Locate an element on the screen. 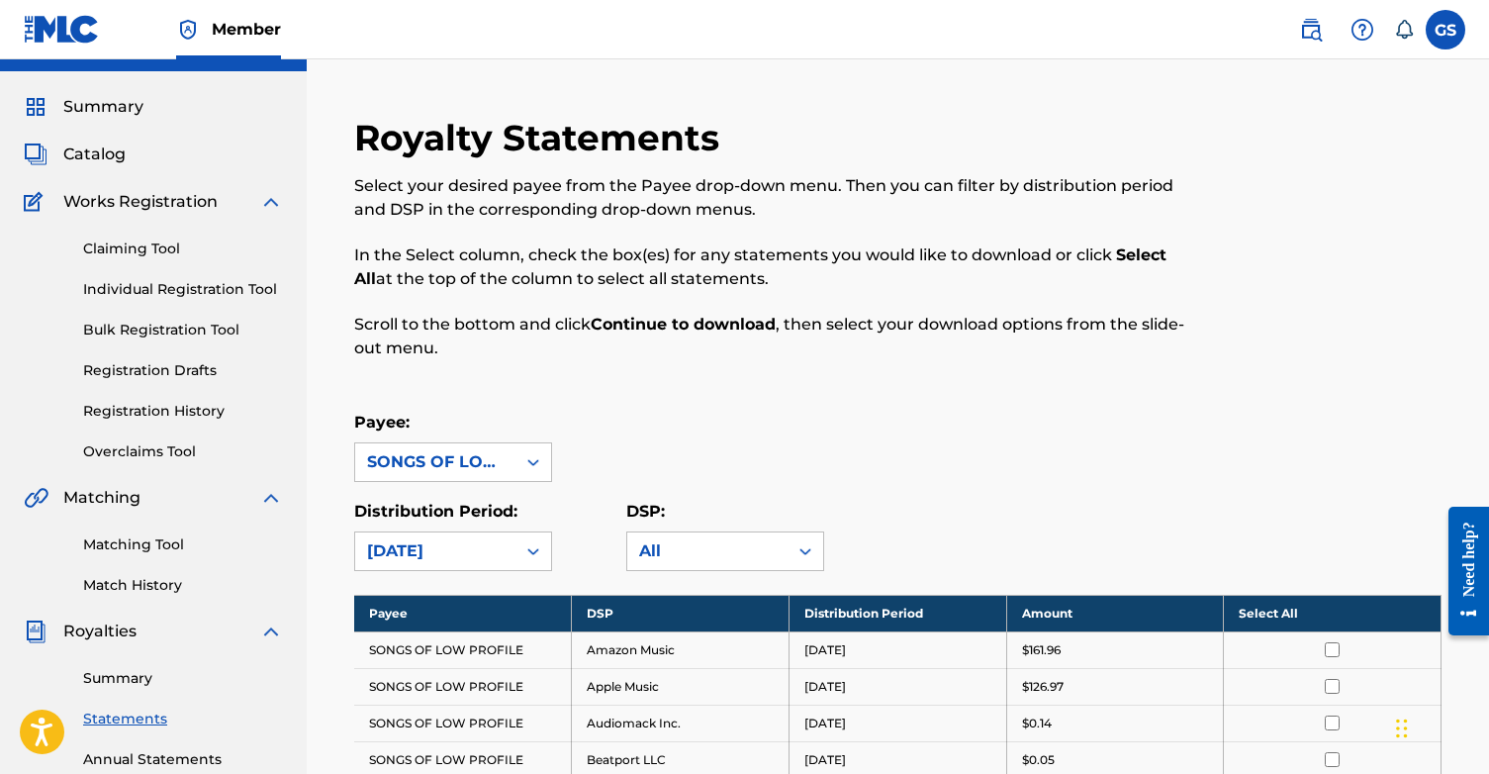 This screenshot has width=1489, height=774. p: In the Select column, check the box(es) for any statements you would like to download or click at... is located at coordinates (773, 267).